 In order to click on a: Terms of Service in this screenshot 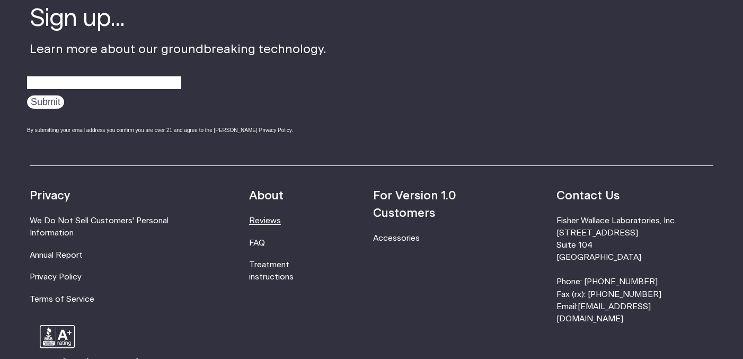, I will do `click(62, 299)`.